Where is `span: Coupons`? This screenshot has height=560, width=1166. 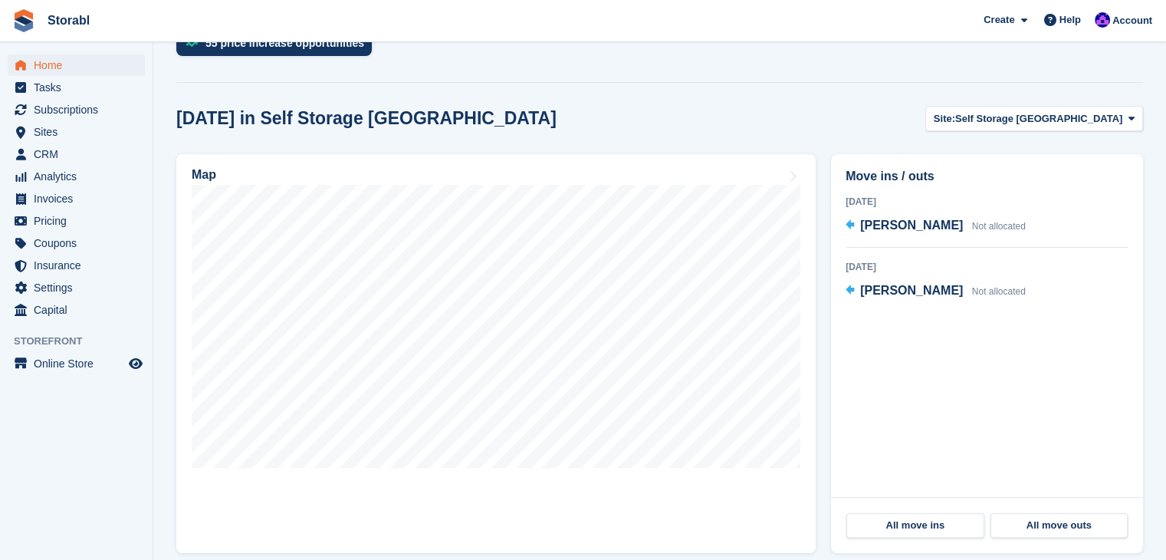
span: Coupons is located at coordinates (80, 243).